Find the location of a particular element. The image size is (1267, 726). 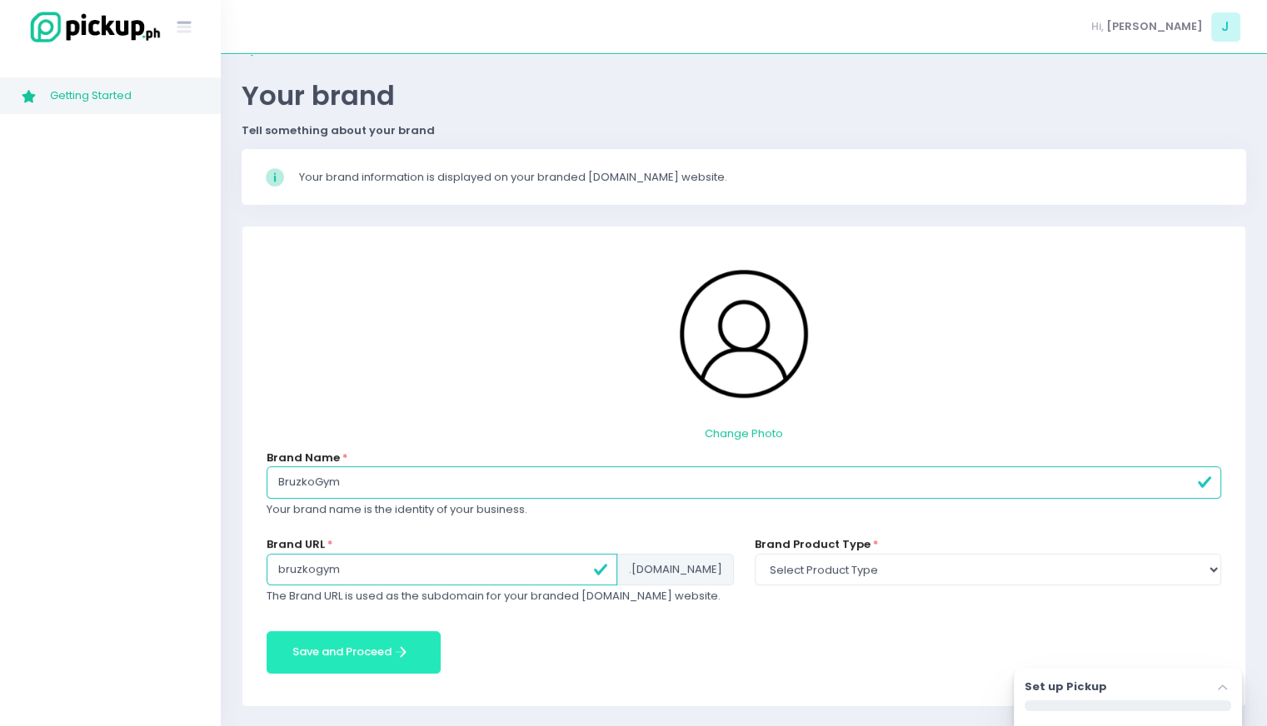

label: Brand URL is located at coordinates (296, 545).